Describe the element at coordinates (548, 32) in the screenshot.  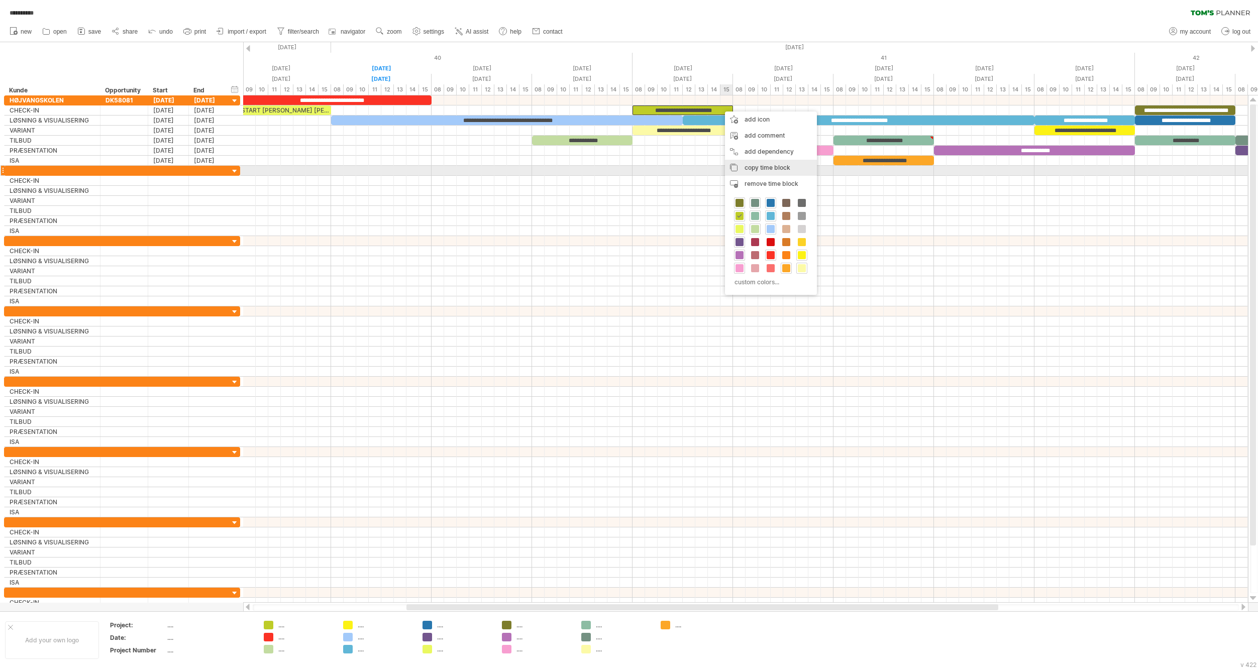
I see `a: contact` at that location.